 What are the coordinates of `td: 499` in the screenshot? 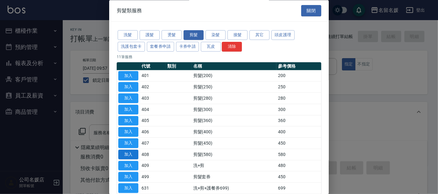 It's located at (153, 177).